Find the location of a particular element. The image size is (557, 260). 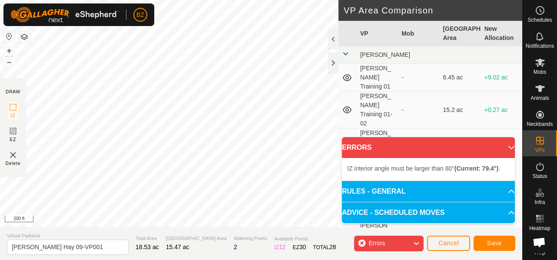

td: 15.2 ac is located at coordinates (460, 110).